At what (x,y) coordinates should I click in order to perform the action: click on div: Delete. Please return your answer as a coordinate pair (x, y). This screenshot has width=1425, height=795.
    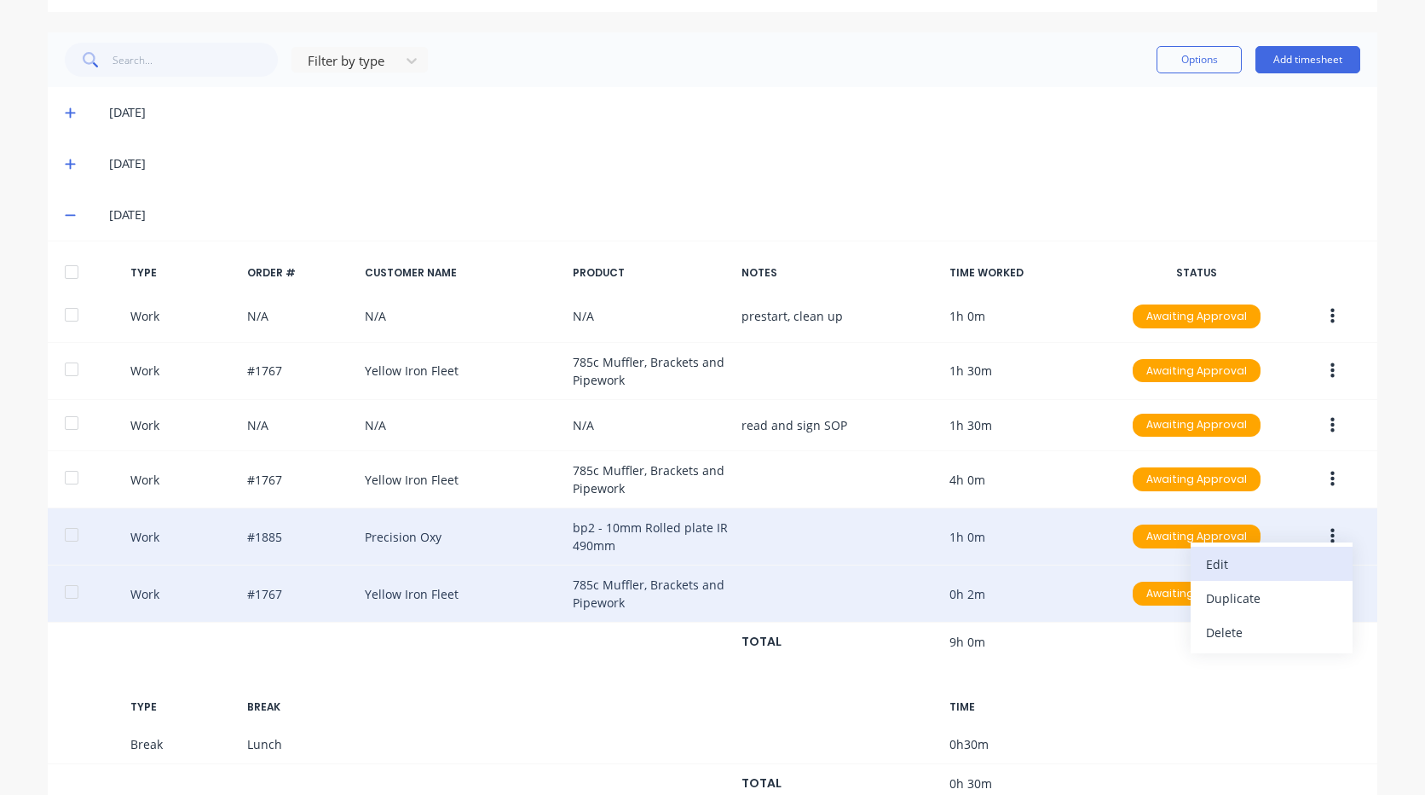
    Looking at the image, I should click on (1272, 632).